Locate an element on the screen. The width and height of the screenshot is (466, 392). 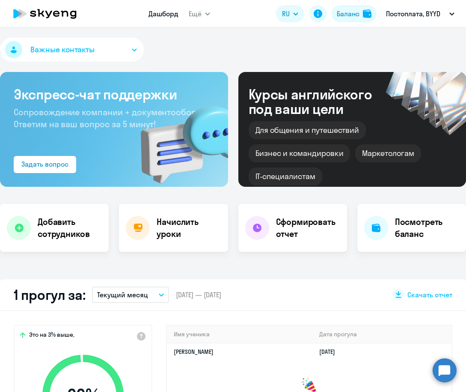
h4: Посмотреть баланс is located at coordinates (427, 228).